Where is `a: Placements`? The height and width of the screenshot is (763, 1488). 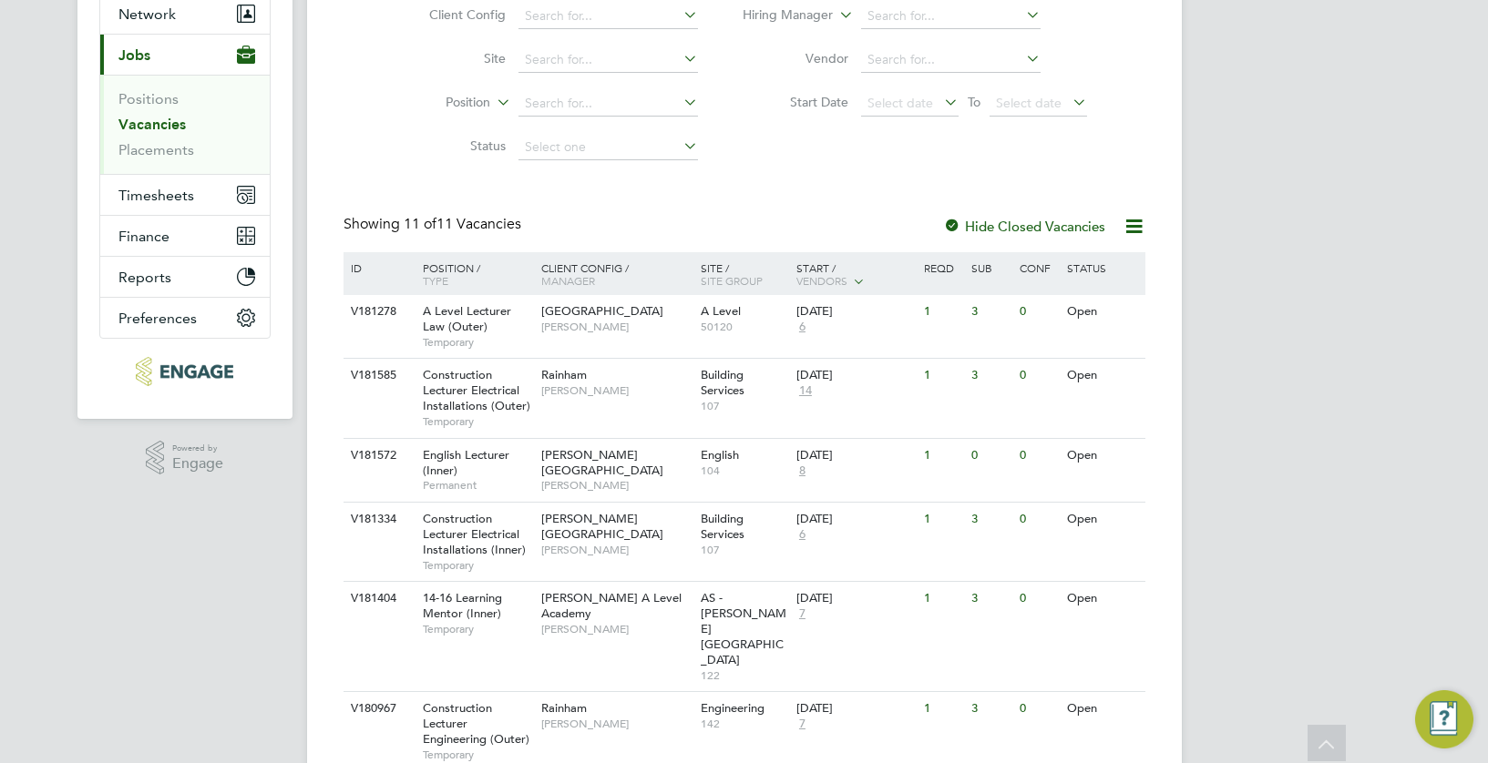 a: Placements is located at coordinates (156, 149).